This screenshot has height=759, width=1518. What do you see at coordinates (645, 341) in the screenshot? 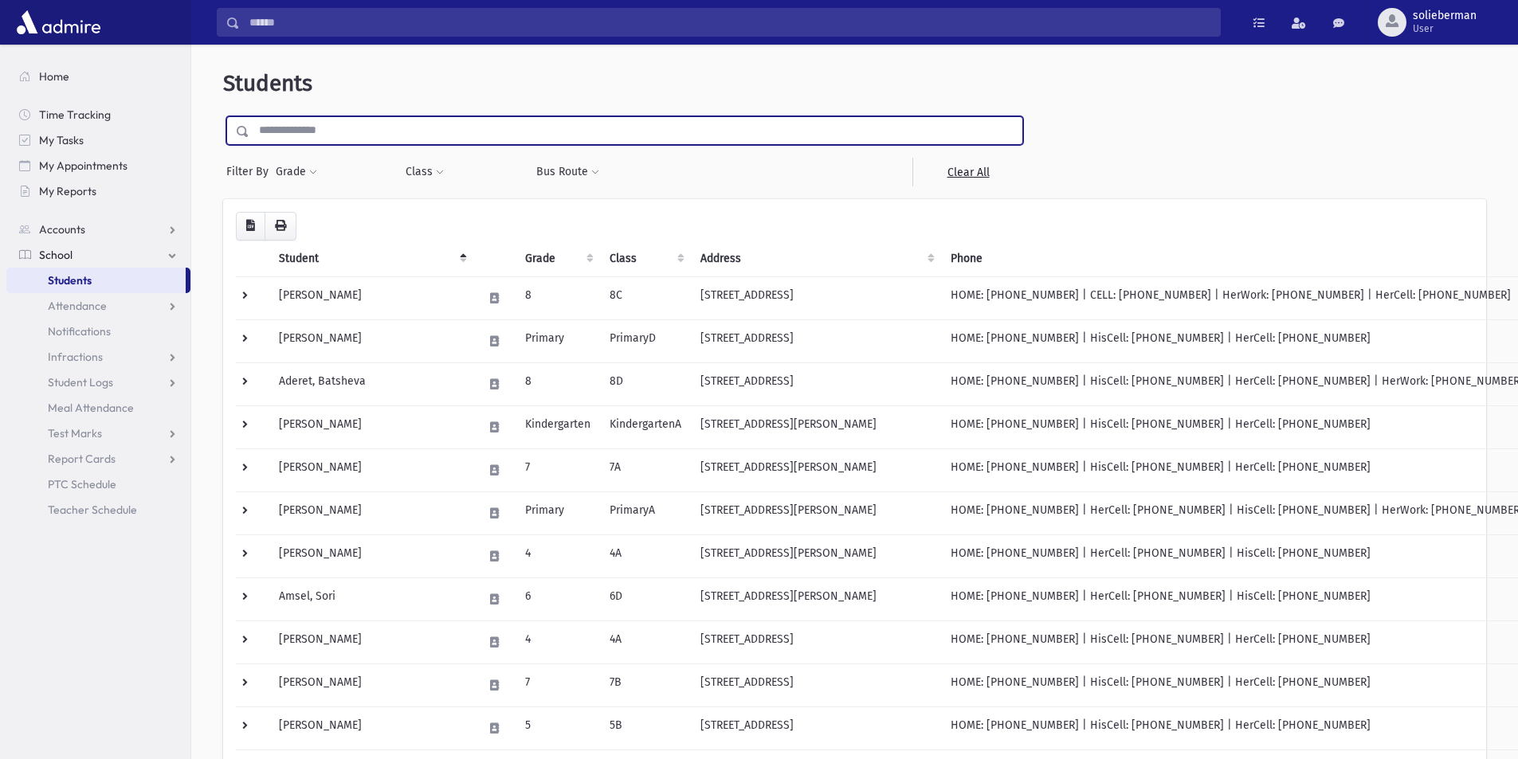
I see `td: PrimaryD` at bounding box center [645, 341].